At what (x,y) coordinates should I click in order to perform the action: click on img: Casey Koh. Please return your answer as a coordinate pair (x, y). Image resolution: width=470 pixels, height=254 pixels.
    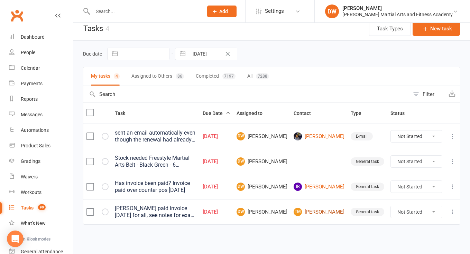
    Looking at the image, I should click on (298, 137).